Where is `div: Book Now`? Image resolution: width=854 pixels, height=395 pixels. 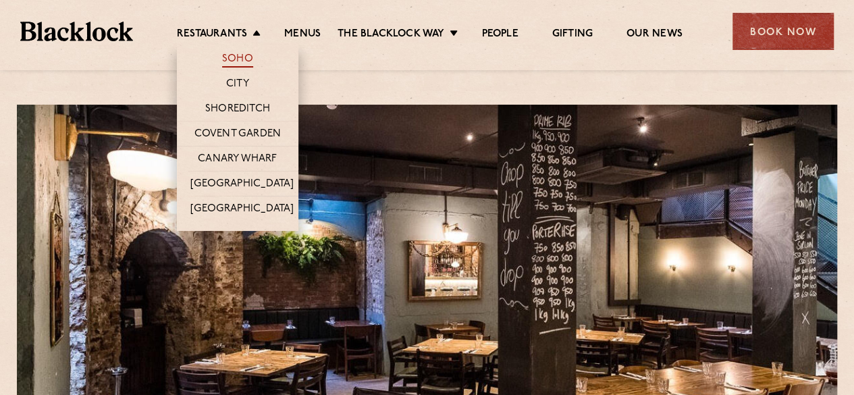 div: Book Now is located at coordinates (783, 31).